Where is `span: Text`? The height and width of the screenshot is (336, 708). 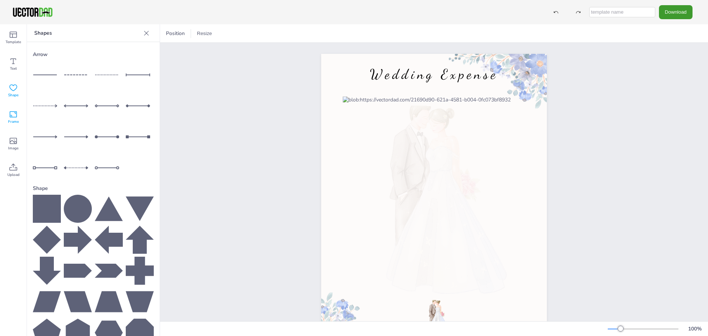 span: Text is located at coordinates (13, 69).